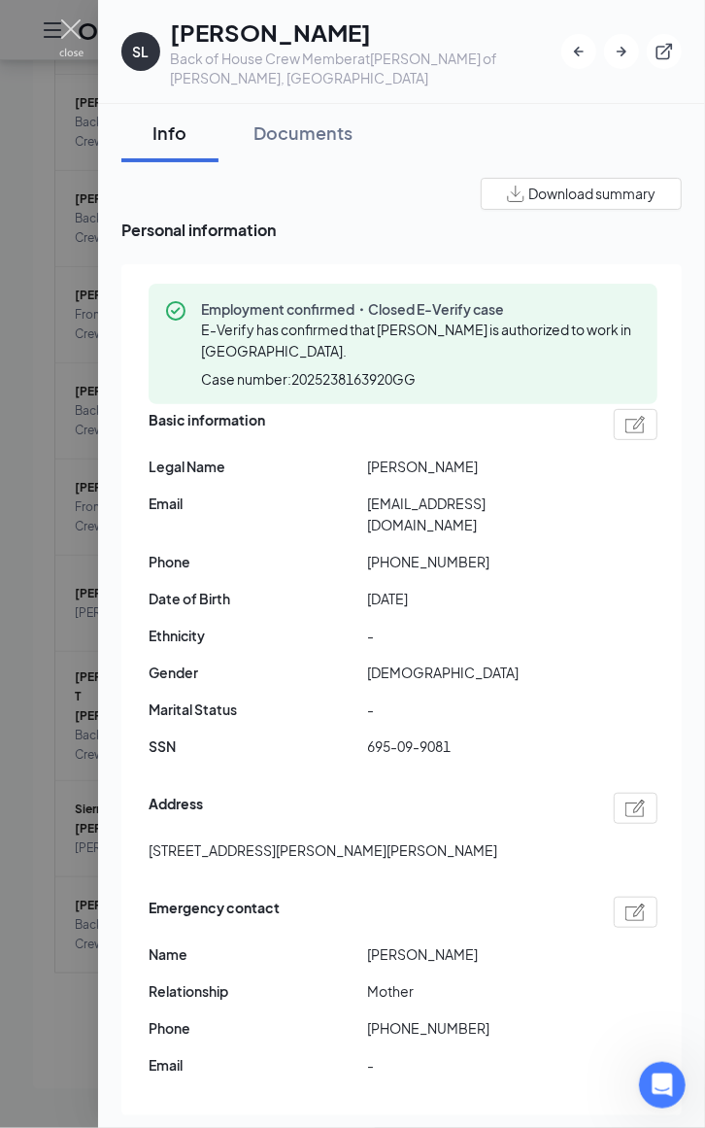  I want to click on img: logo, so click(95, 52).